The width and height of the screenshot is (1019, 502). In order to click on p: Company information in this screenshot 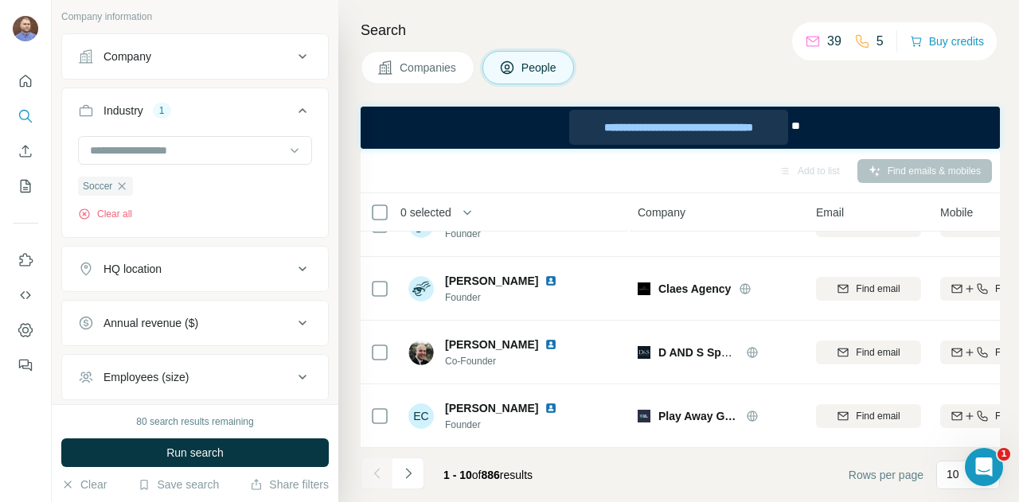, I will do `click(195, 17)`.